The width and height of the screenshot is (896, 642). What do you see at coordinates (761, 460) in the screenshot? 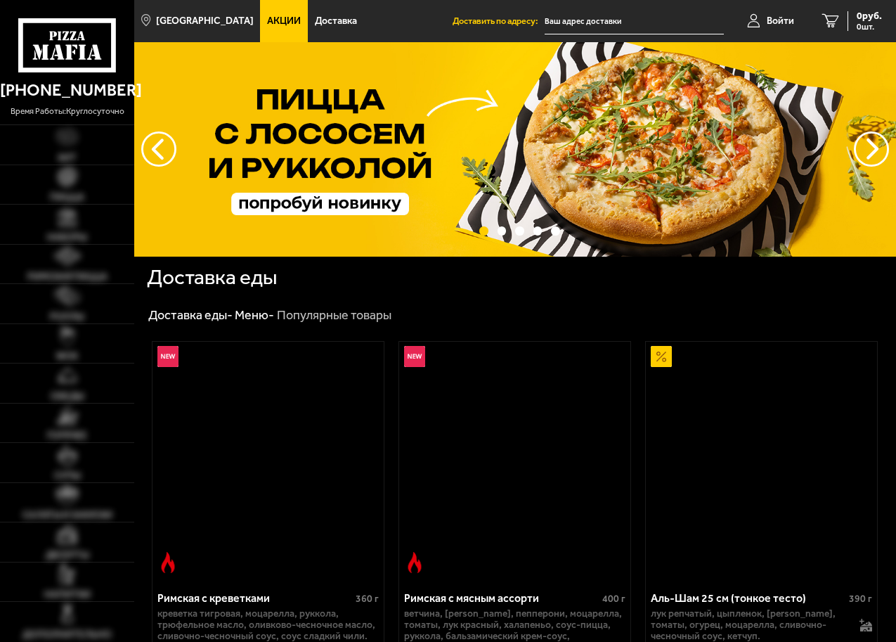
I see `a: АкционныйАль-Шам 25 см (тонкое тесто)` at bounding box center [761, 460].